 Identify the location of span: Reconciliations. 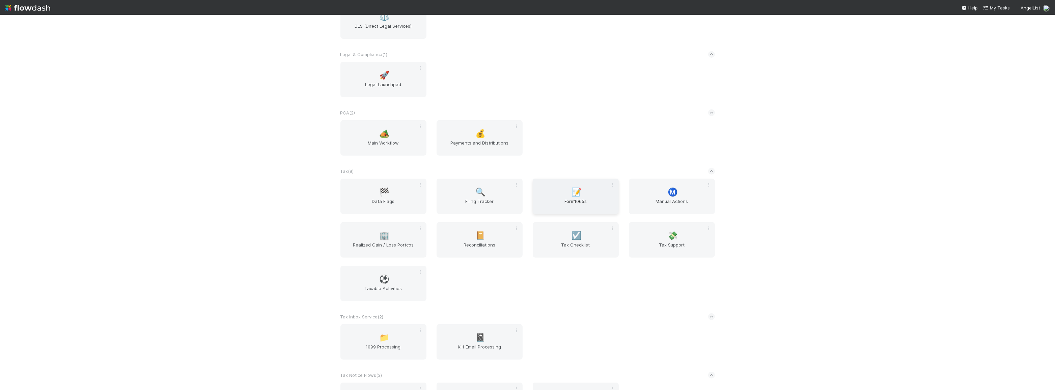
(479, 248).